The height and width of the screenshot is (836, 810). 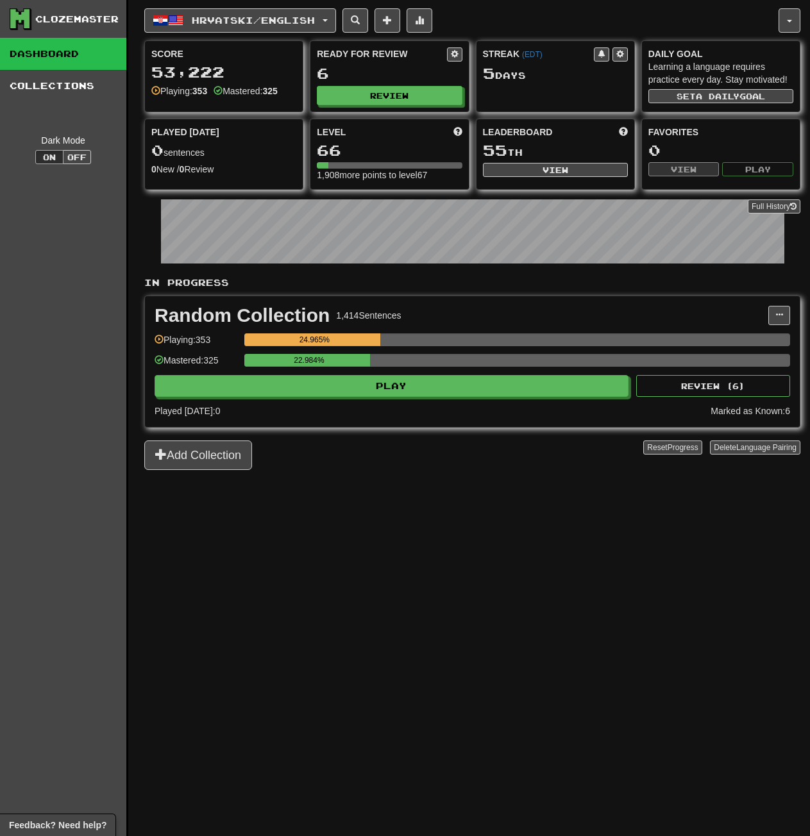 I want to click on span: Hrvatski / English, so click(x=253, y=20).